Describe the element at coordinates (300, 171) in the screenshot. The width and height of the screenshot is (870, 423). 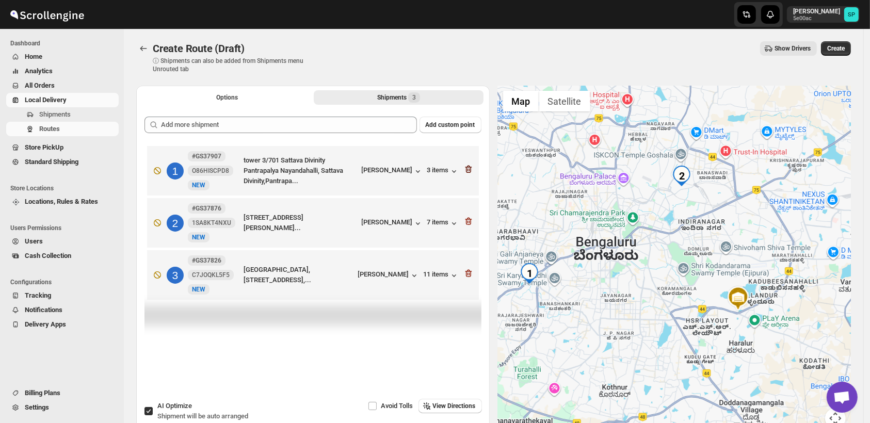
I see `div: tower 3/701 Sattava Divinity Pantrapalya Nayandahalli, Sattava Divinity,Pantrapa...` at that location.